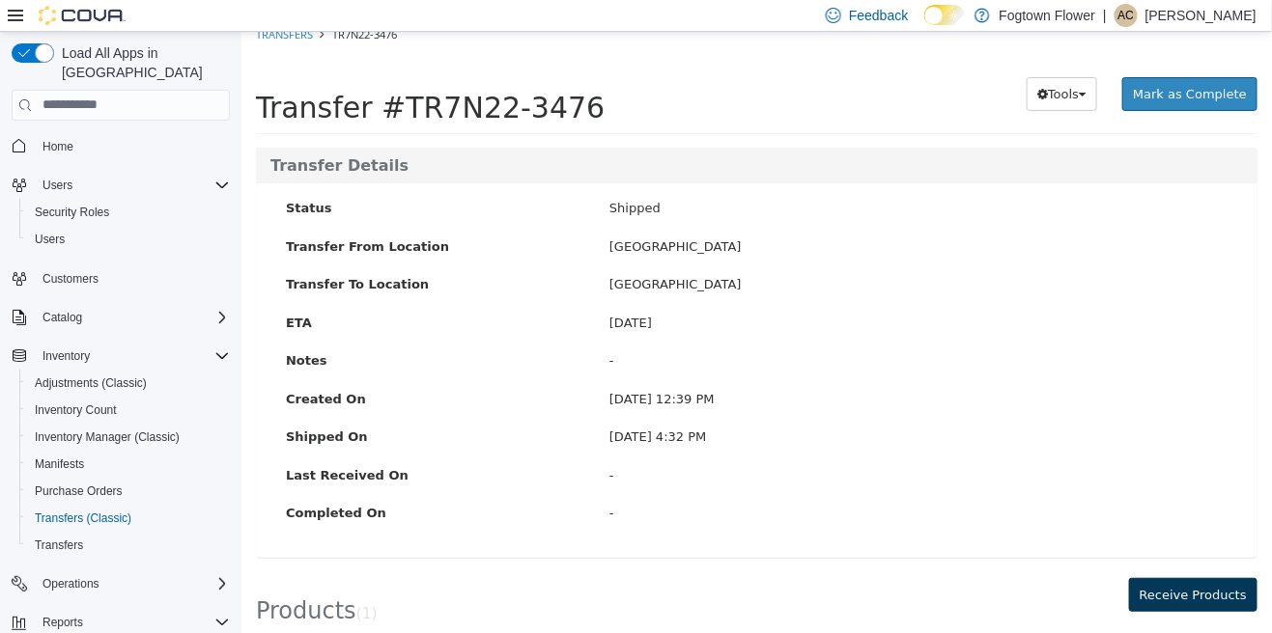  What do you see at coordinates (677, 177) in the screenshot?
I see `div: Shipped` at bounding box center [677, 177].